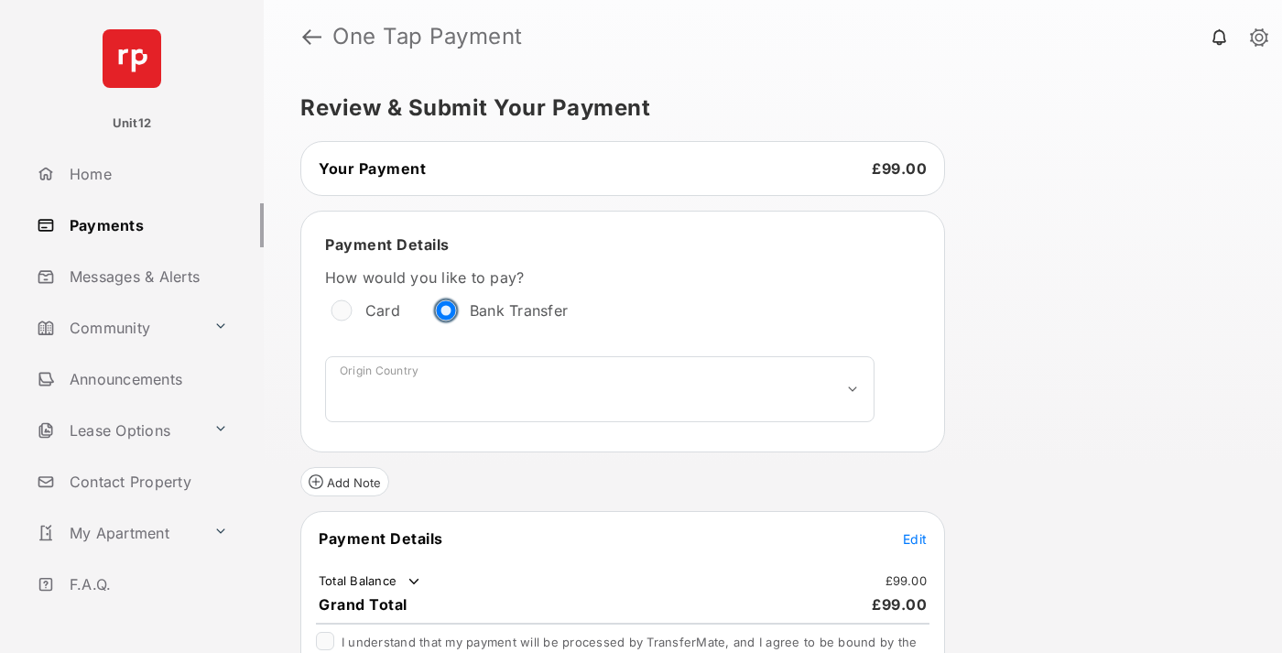 The width and height of the screenshot is (1282, 653). What do you see at coordinates (132, 59) in the screenshot?
I see `img: svg+xml;base64,PHN2ZyB4bWxucz0iaHR0cDovL3d3dy53My5vcmcvMjAwMC9zdmciIHdpZHRoPSI2NCIgaGVpZ2h0PSI2NC...` at bounding box center [132, 59].